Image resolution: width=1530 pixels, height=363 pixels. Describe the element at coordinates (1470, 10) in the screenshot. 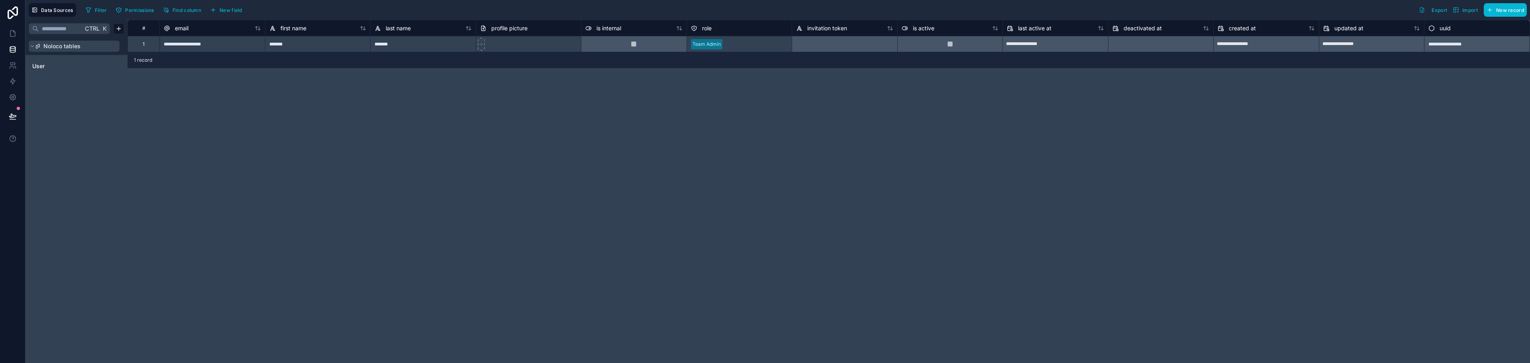

I see `span: Import` at that location.